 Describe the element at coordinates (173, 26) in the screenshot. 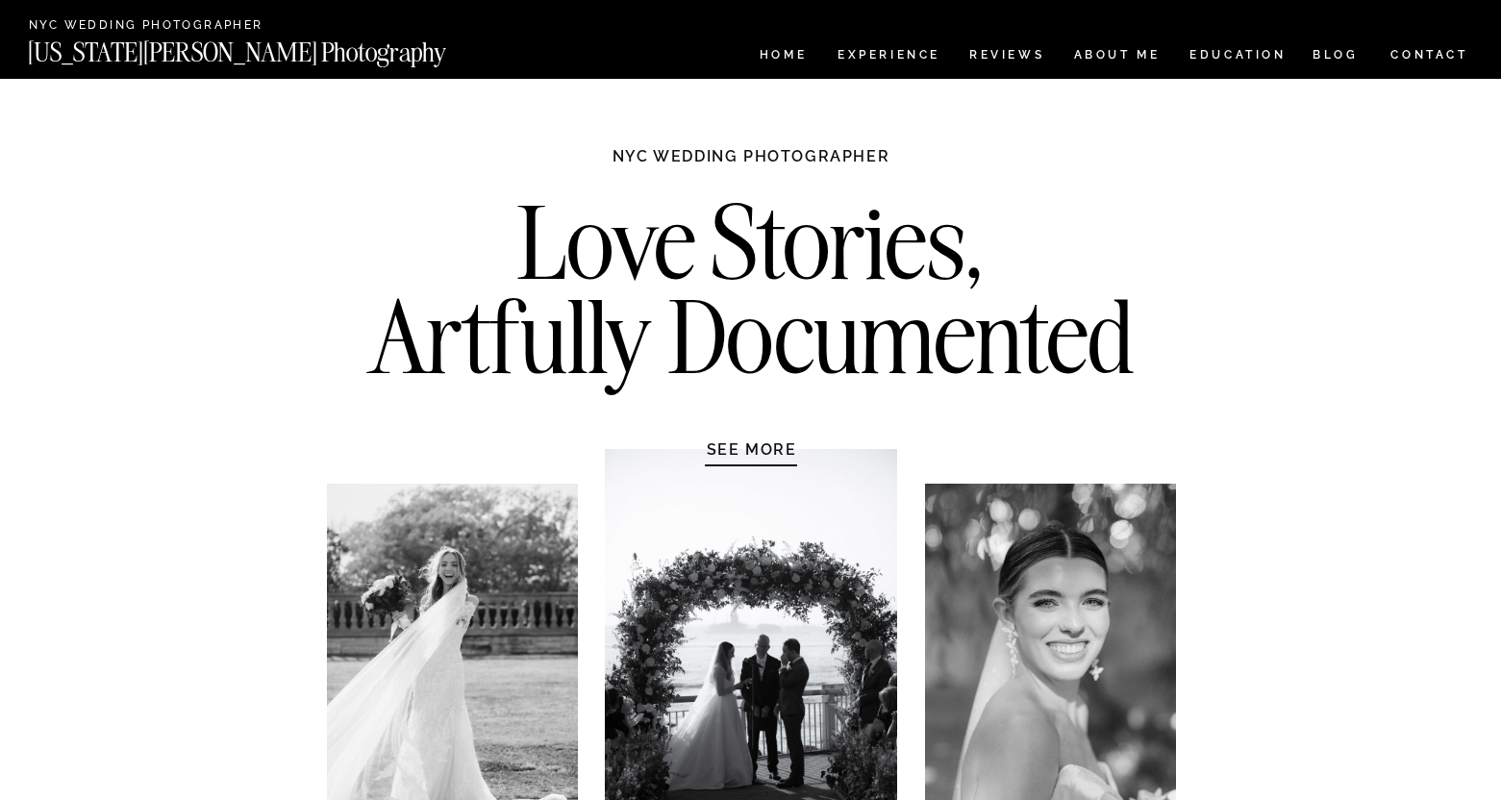

I see `a: NYC Wedding Photographer` at that location.